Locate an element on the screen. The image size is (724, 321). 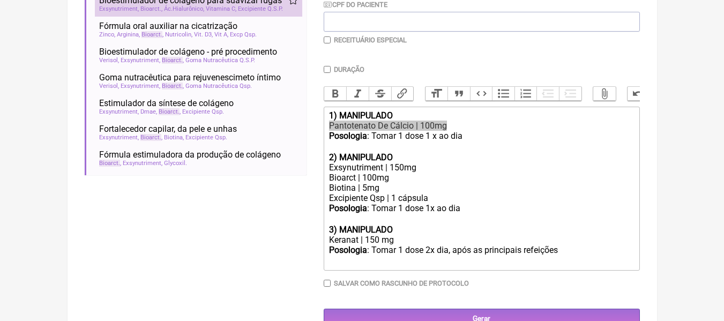
span: Bioestimulador de colágeno - pré procedimento is located at coordinates (188, 51).